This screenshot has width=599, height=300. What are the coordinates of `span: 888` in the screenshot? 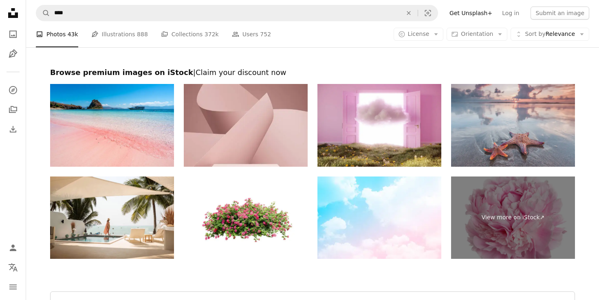 It's located at (142, 34).